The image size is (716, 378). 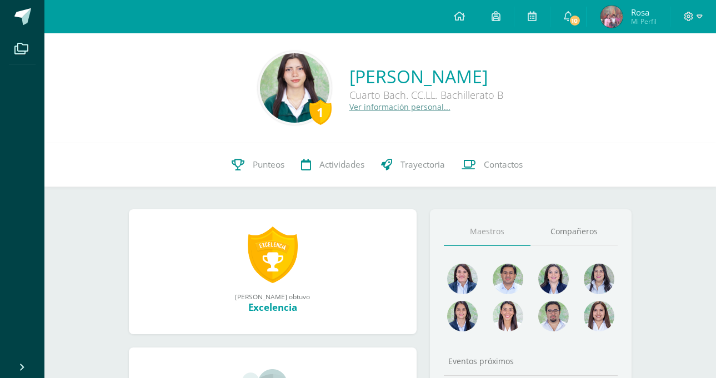 What do you see at coordinates (574, 21) in the screenshot?
I see `span: 10` at bounding box center [574, 21].